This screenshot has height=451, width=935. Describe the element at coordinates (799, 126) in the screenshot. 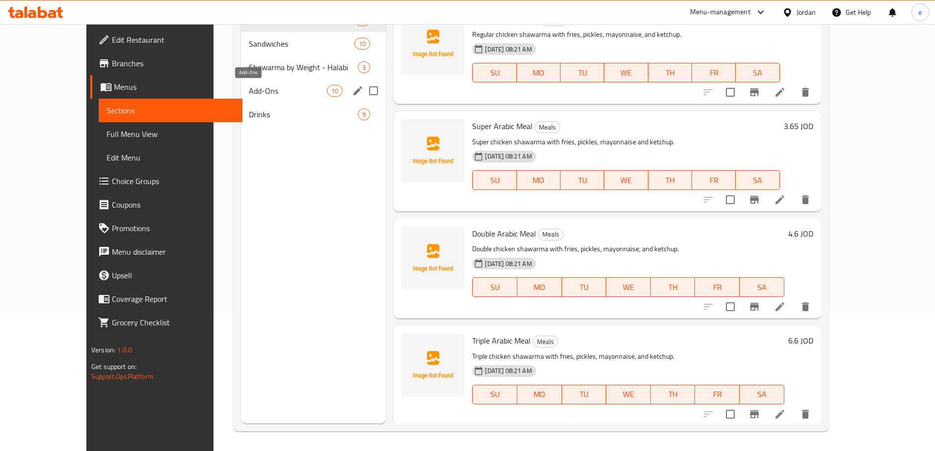

I see `h6: 3.65 JOD` at that location.